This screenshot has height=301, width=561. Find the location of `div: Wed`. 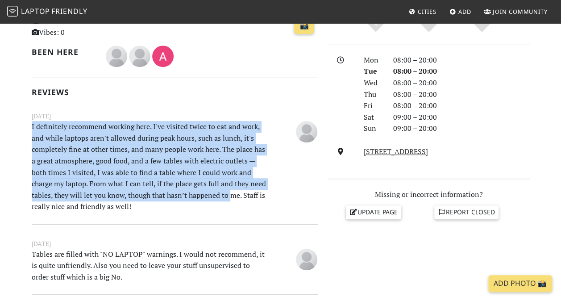

div: Wed is located at coordinates (373, 83).